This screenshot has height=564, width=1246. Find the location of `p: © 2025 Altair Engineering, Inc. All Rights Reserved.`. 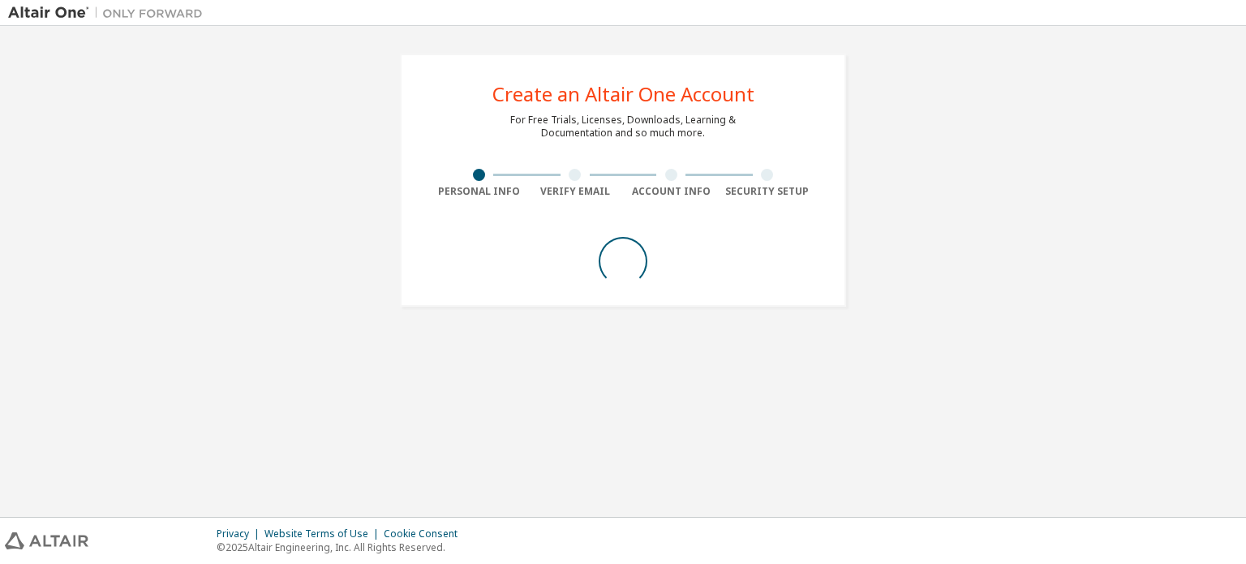

p: © 2025 Altair Engineering, Inc. All Rights Reserved. is located at coordinates (341, 547).